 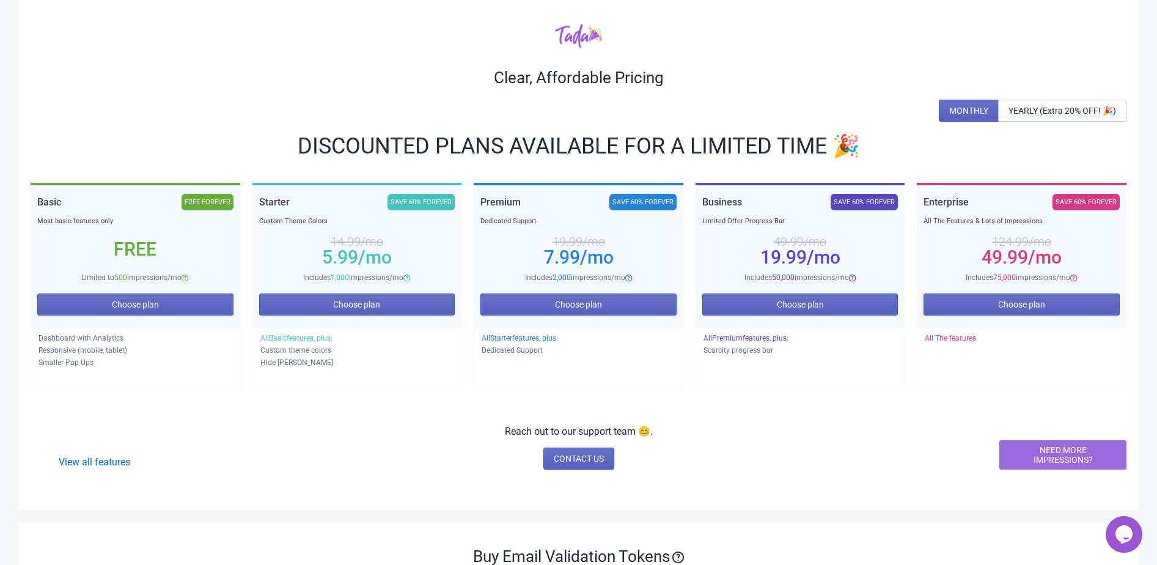 I want to click on div: Custom Theme Colors, so click(x=357, y=221).